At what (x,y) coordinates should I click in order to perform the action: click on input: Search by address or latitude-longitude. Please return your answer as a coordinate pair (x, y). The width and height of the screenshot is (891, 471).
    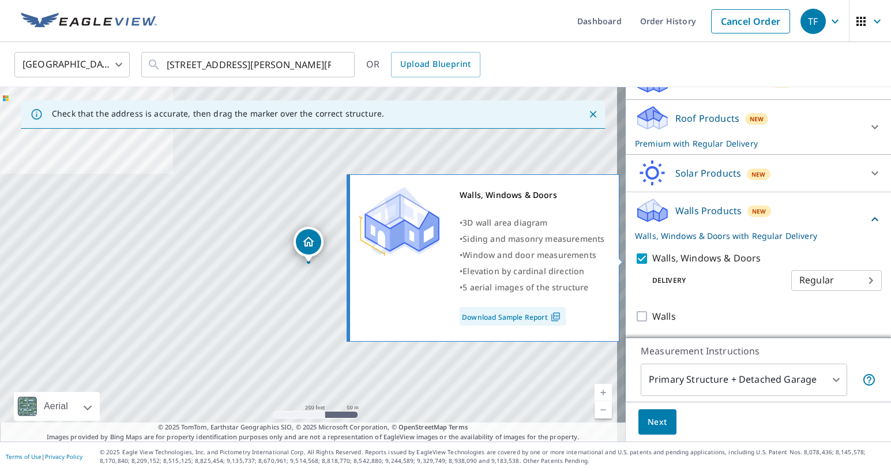
    Looking at the image, I should click on (249, 65).